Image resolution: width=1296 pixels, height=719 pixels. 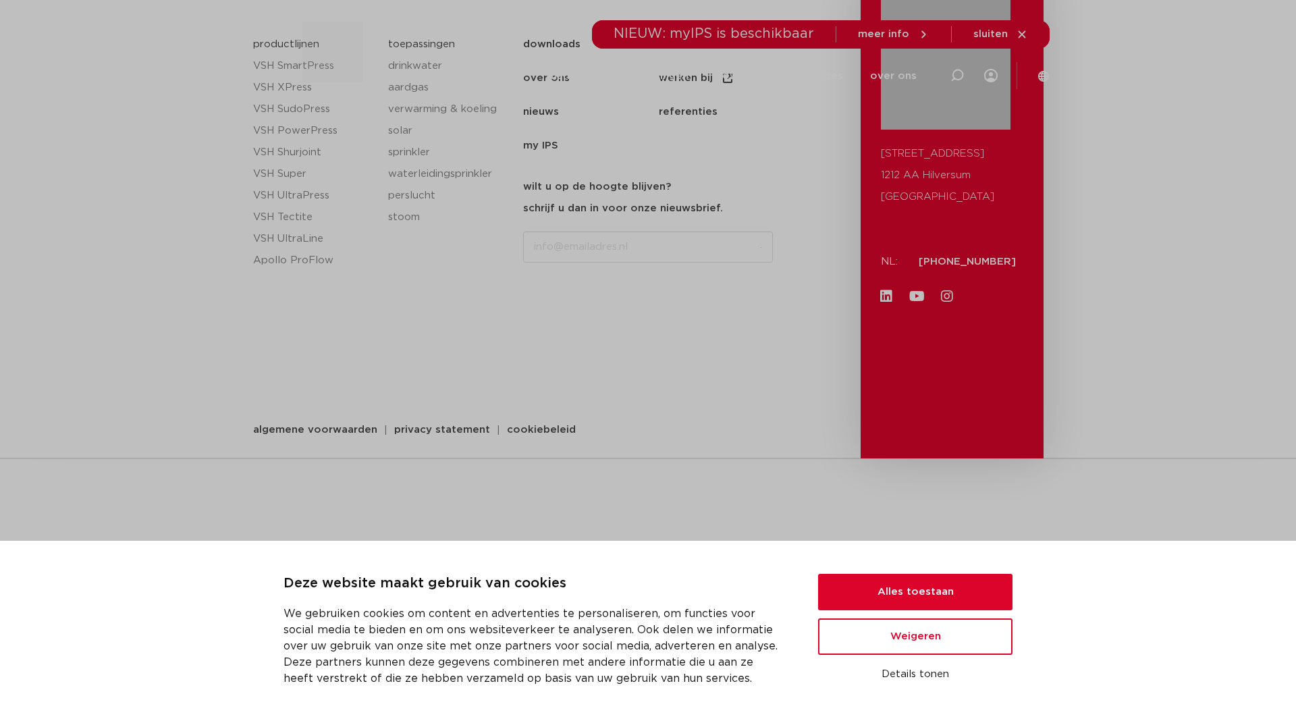 What do you see at coordinates (315, 429) in the screenshot?
I see `span: algemene voorwaarden` at bounding box center [315, 429].